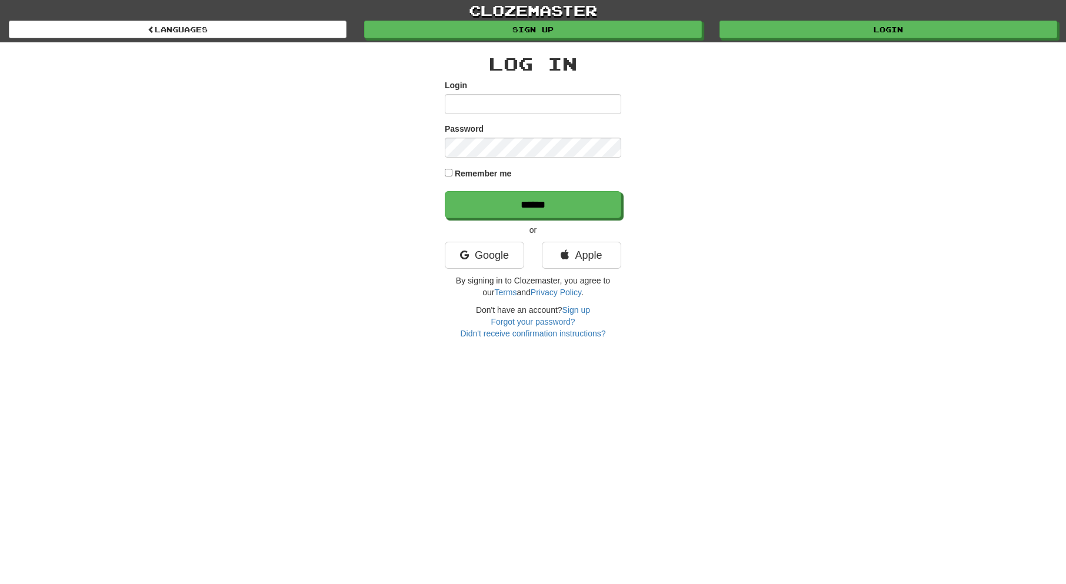 This screenshot has height=584, width=1066. What do you see at coordinates (483, 173) in the screenshot?
I see `label: Remember me` at bounding box center [483, 173].